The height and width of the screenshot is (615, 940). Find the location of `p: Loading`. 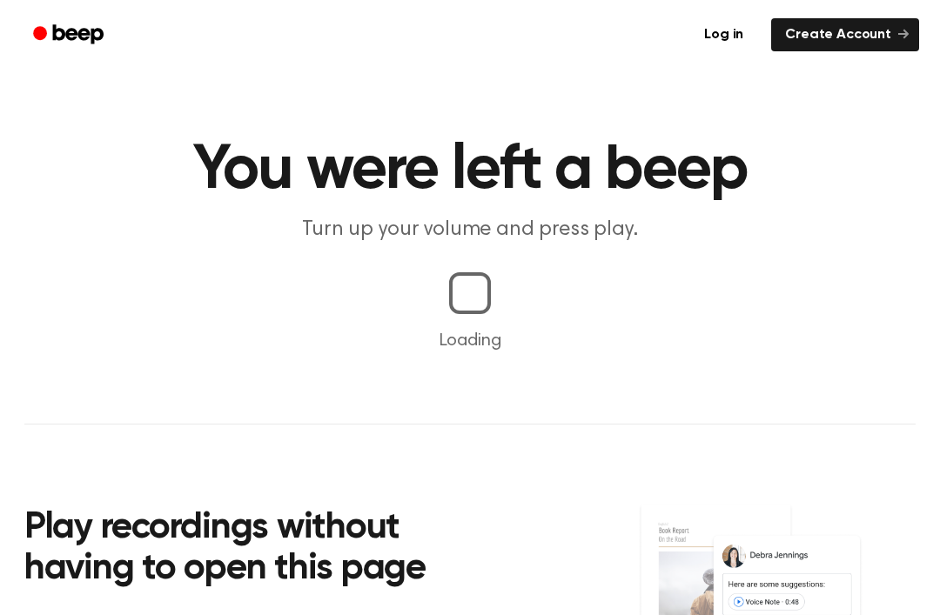

p: Loading is located at coordinates (470, 341).